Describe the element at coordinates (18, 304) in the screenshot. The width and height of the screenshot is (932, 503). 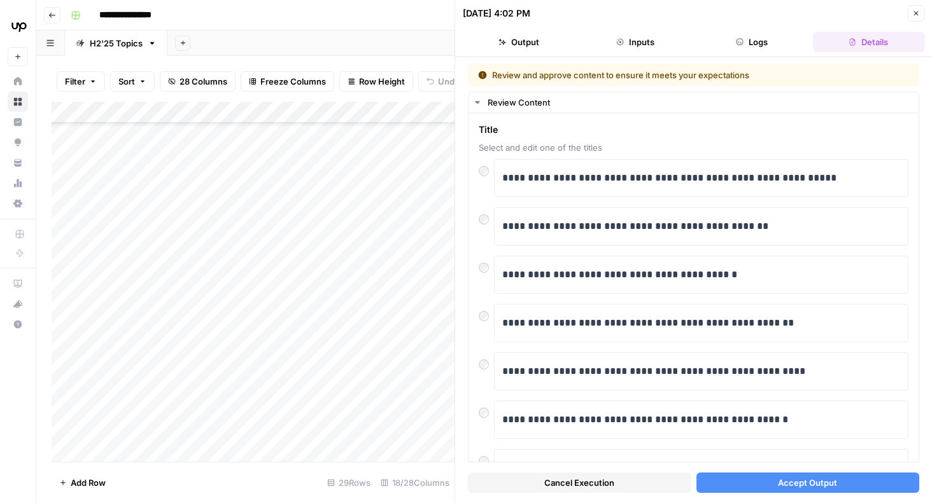
I see `div: What's new?` at that location.